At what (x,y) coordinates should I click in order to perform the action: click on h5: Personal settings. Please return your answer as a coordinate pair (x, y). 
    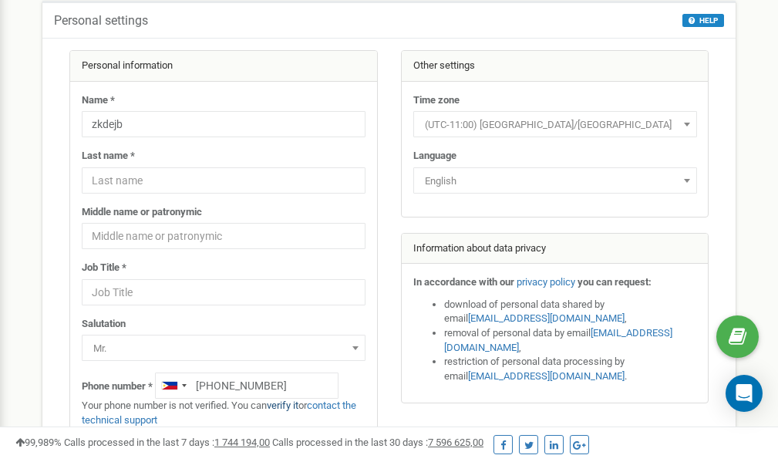
    Looking at the image, I should click on (101, 21).